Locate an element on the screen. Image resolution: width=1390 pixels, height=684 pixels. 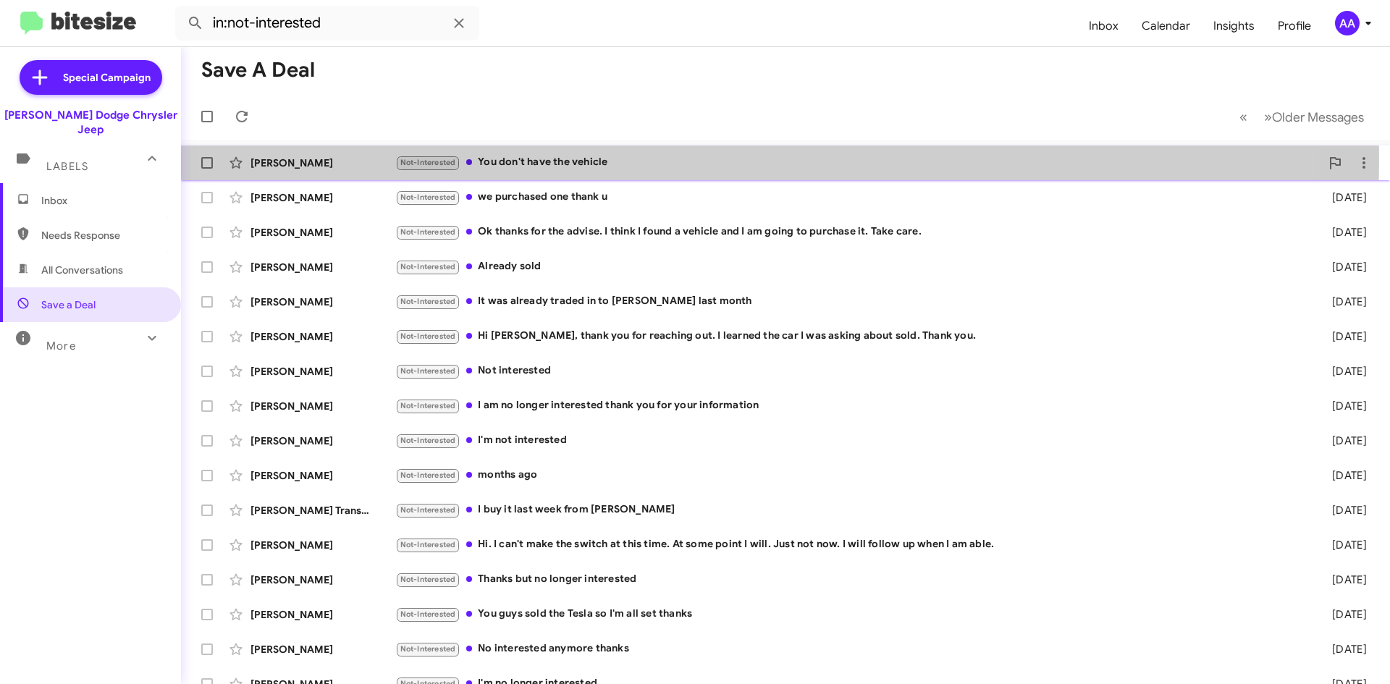
span: Save a Deal is located at coordinates (68, 305).